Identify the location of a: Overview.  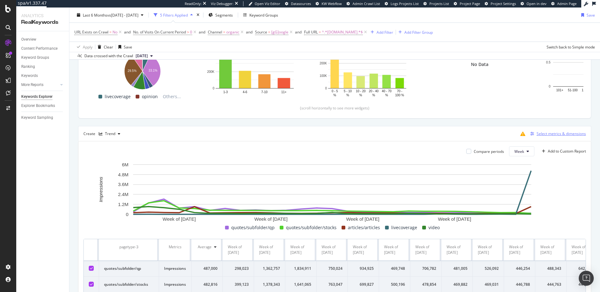
(43, 39).